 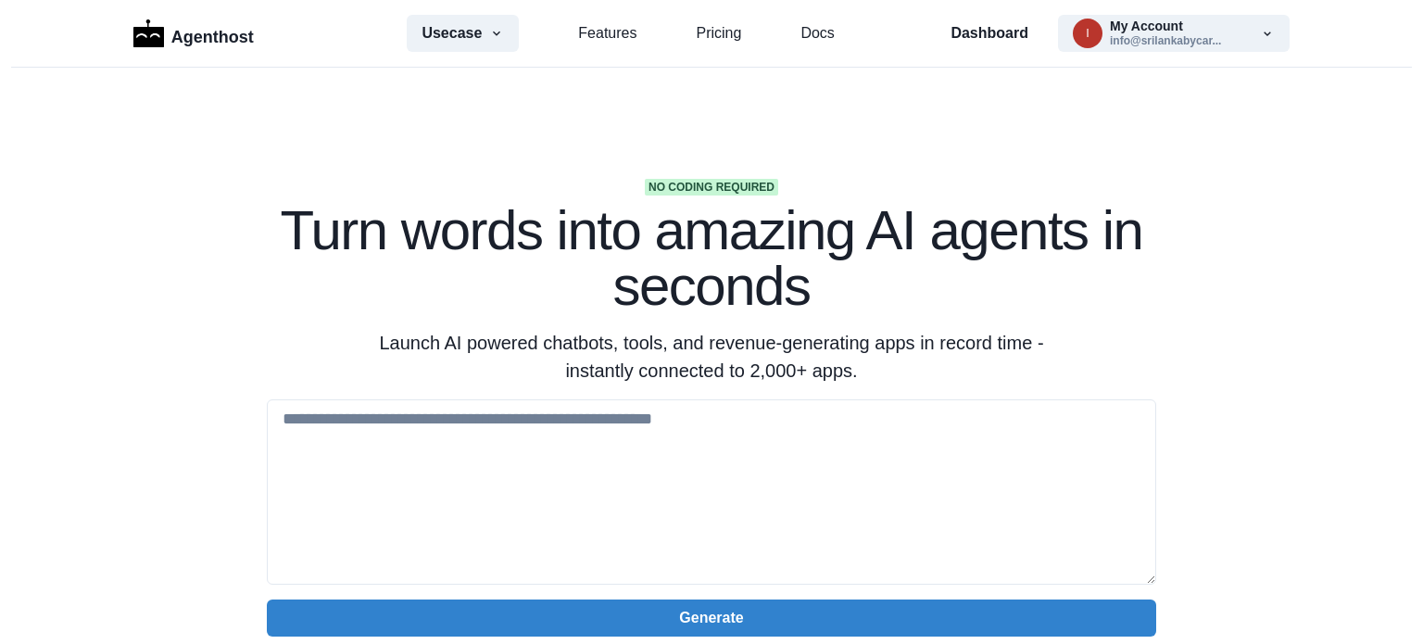 What do you see at coordinates (1174, 33) in the screenshot?
I see `button: info@srilankabycar.comMy Accountinfo@srilankabycar...` at bounding box center [1174, 33].